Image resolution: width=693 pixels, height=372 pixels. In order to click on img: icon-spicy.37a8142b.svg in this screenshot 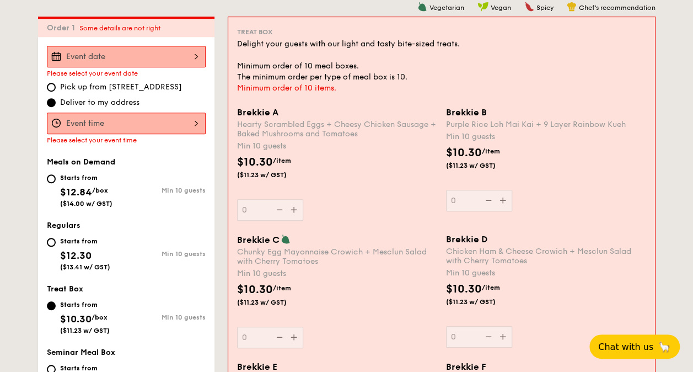, I will do `click(530, 7)`.